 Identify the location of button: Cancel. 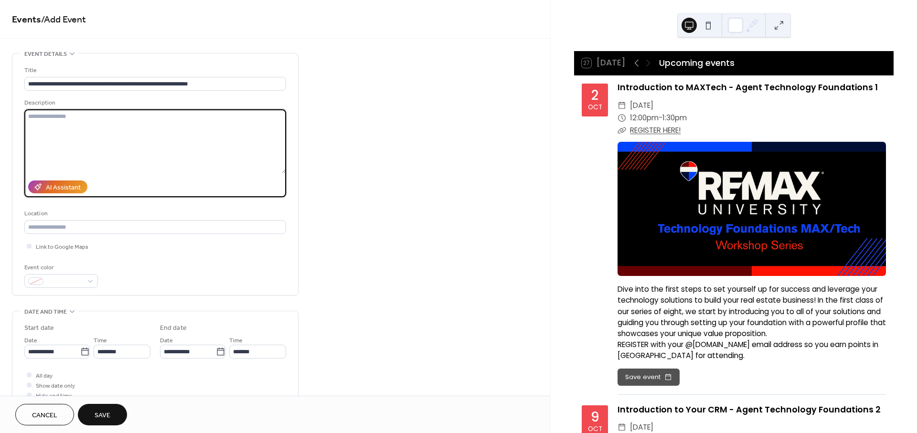
(44, 414).